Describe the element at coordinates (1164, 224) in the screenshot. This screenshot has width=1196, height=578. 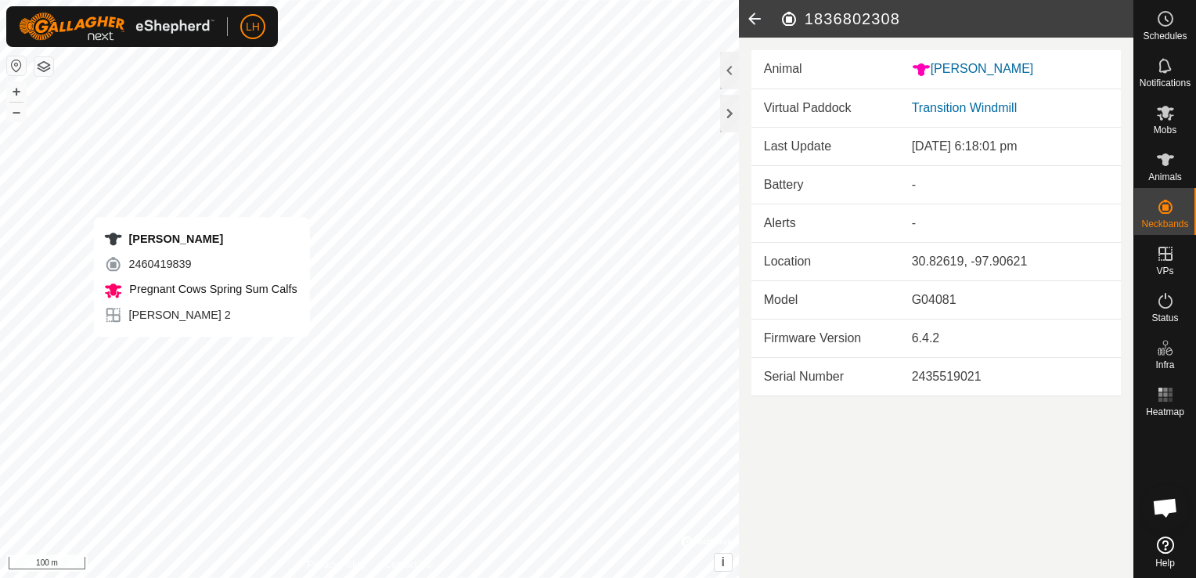
I see `span: Neckbands` at that location.